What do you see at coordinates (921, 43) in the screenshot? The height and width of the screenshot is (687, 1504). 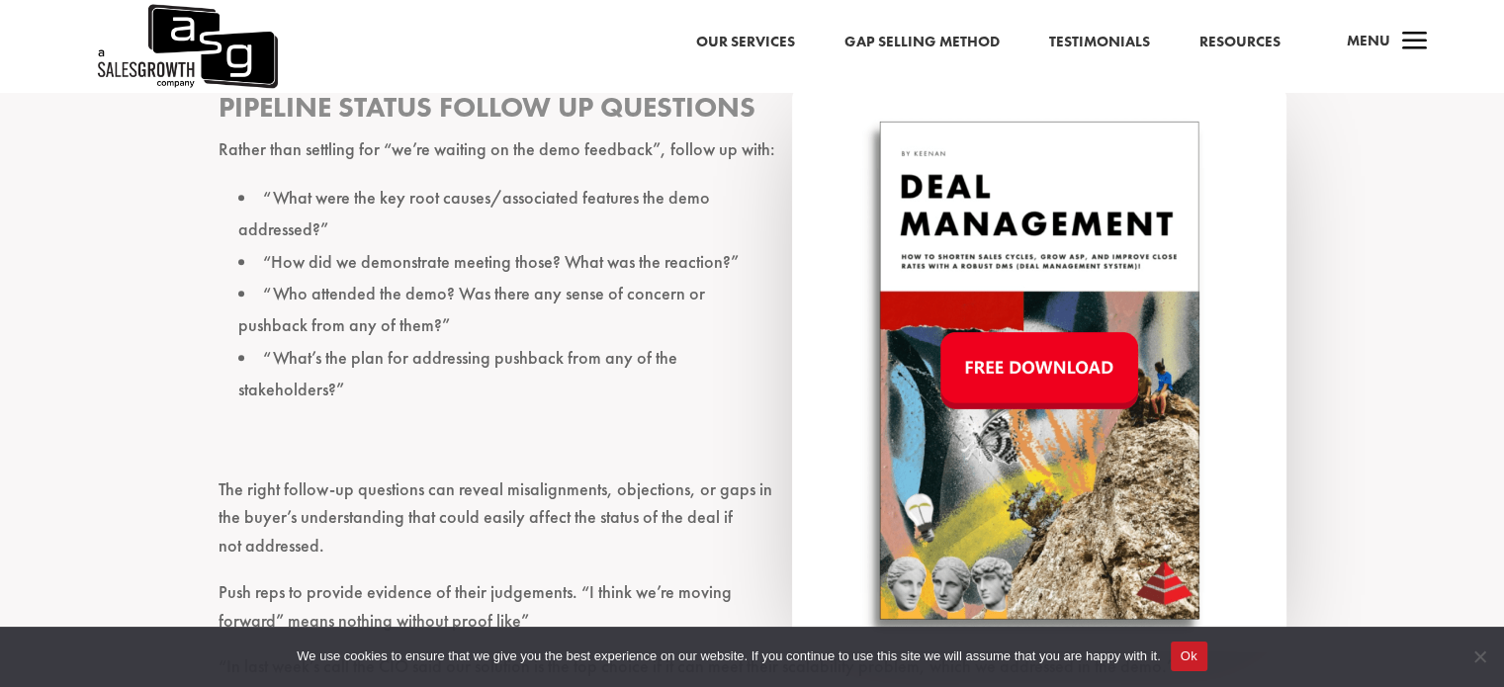 I see `a: Gap Selling Method` at bounding box center [921, 43].